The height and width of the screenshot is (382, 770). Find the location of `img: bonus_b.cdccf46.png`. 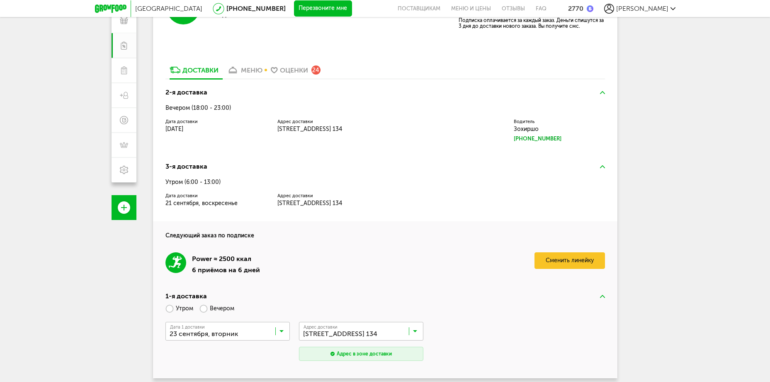

img: bonus_b.cdccf46.png is located at coordinates (590, 9).